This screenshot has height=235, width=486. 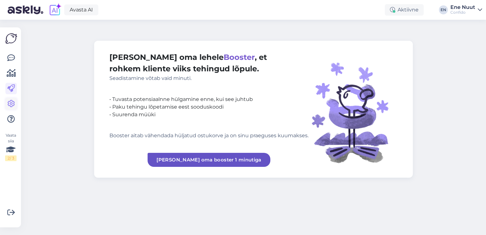 What do you see at coordinates (444, 10) in the screenshot?
I see `div: EN` at bounding box center [444, 10].